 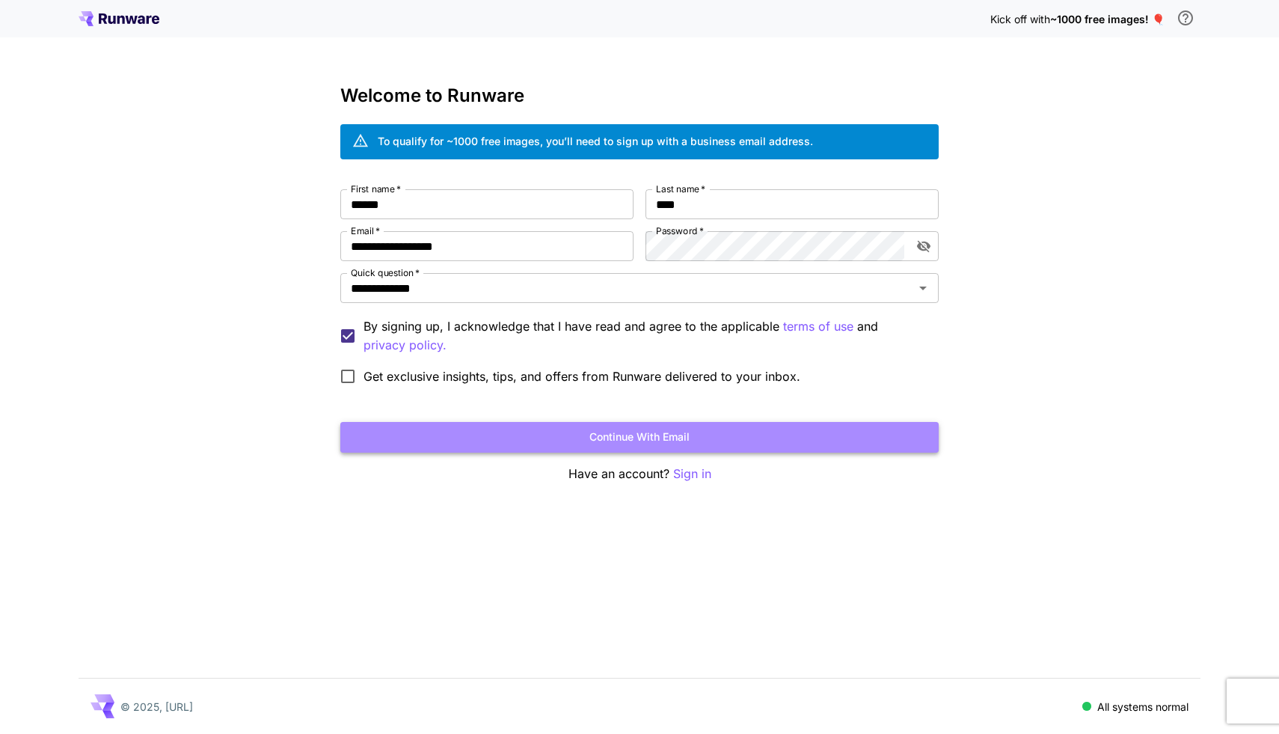 I want to click on button: Open, so click(x=923, y=288).